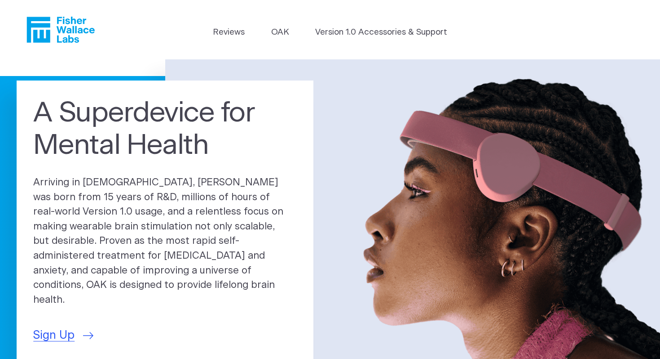 This screenshot has height=359, width=660. I want to click on a: OAK, so click(280, 32).